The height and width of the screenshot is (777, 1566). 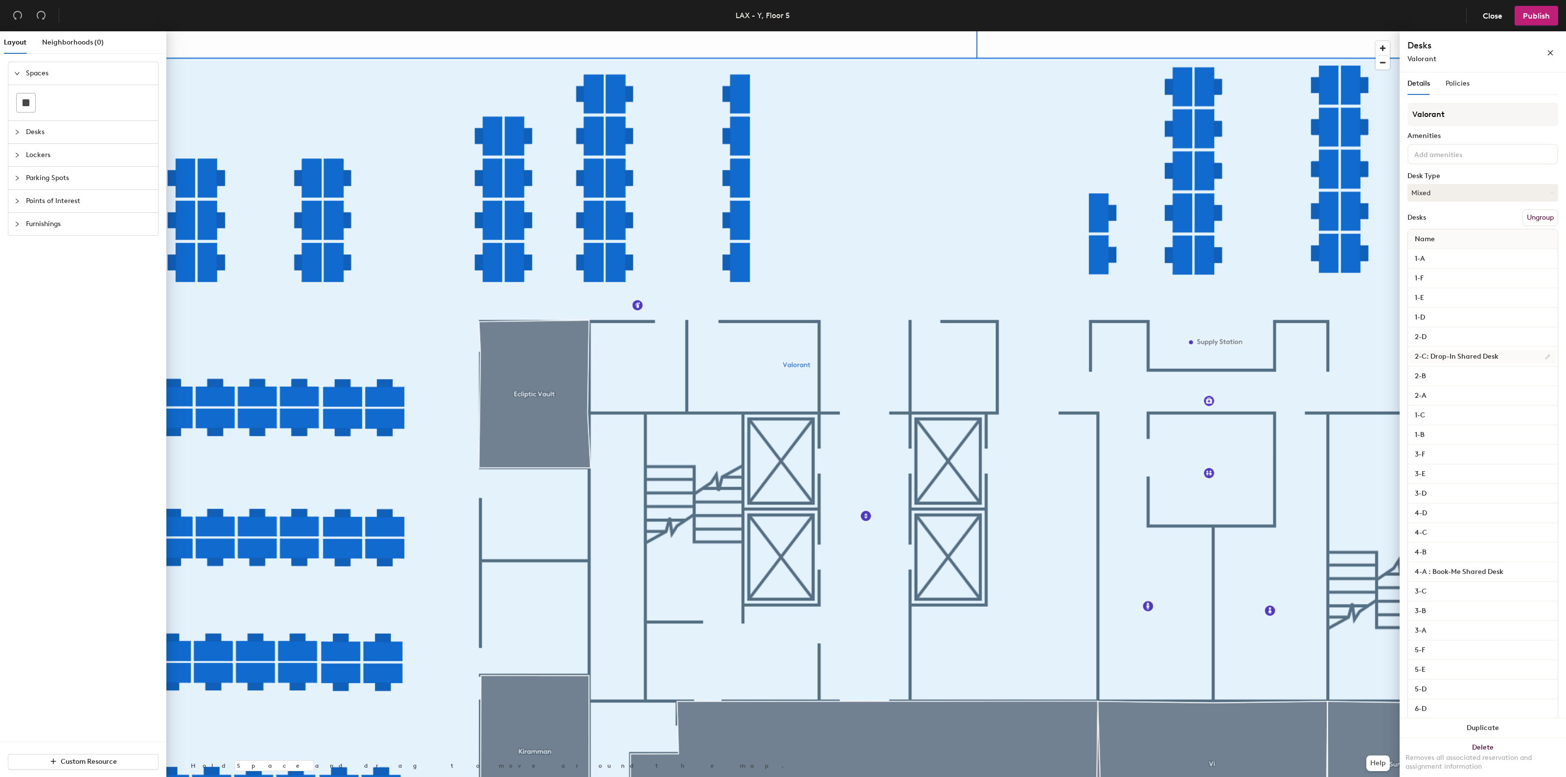 What do you see at coordinates (18, 16) in the screenshot?
I see `button: Undo (⌘ + Z)` at bounding box center [18, 16].